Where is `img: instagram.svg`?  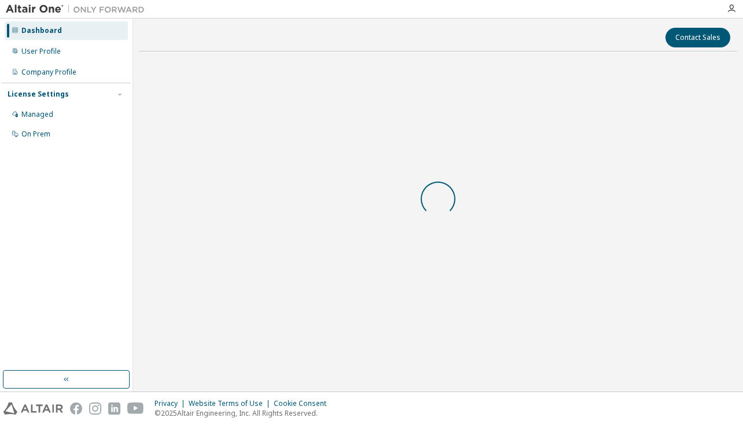 img: instagram.svg is located at coordinates (95, 409).